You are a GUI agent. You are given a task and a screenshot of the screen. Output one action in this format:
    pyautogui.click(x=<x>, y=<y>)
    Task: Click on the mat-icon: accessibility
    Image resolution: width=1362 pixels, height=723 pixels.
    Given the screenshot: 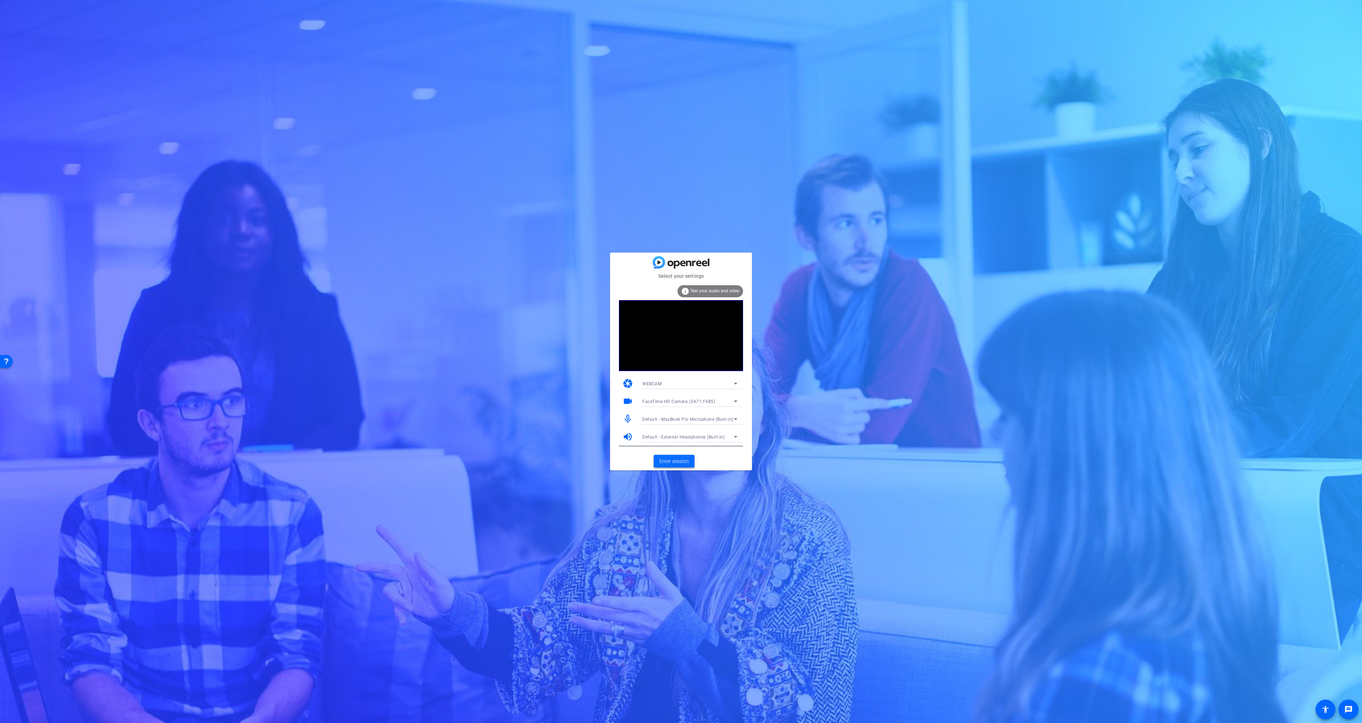 What is the action you would take?
    pyautogui.click(x=1325, y=709)
    